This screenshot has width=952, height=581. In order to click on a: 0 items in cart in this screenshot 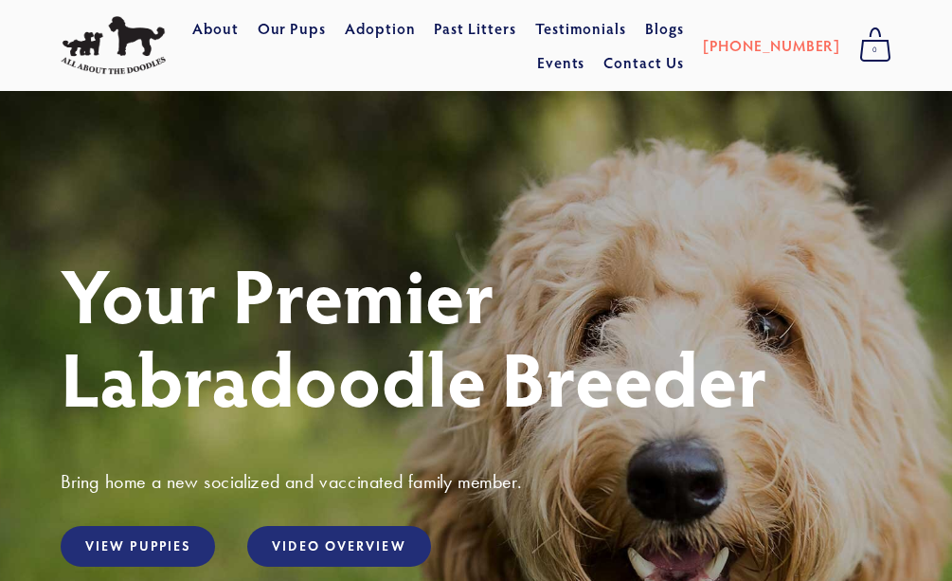, I will do `click(875, 45)`.